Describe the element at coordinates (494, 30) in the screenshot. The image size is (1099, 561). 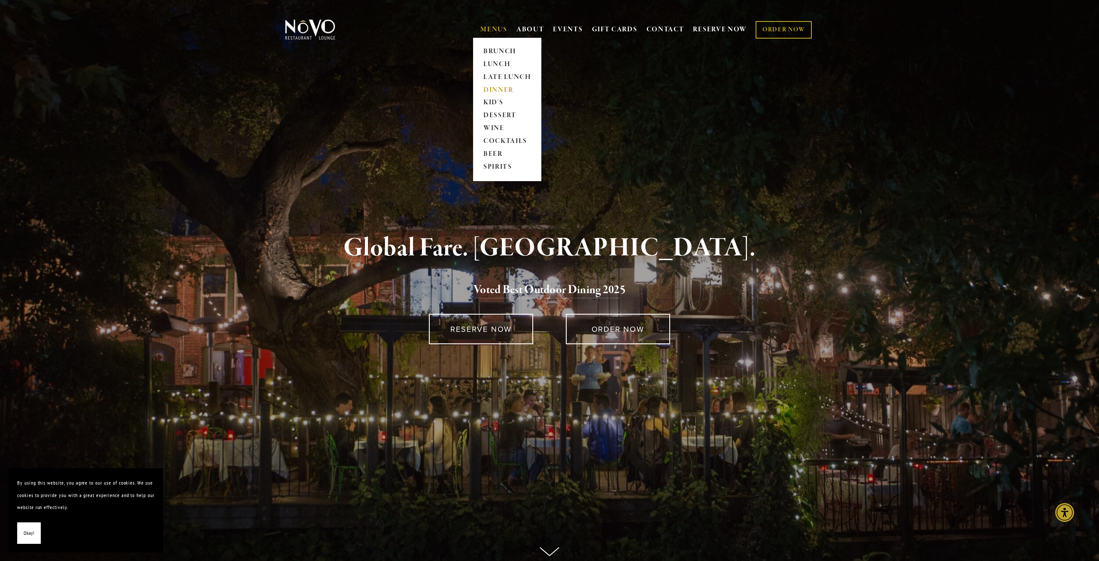
I see `a: MENUS` at that location.